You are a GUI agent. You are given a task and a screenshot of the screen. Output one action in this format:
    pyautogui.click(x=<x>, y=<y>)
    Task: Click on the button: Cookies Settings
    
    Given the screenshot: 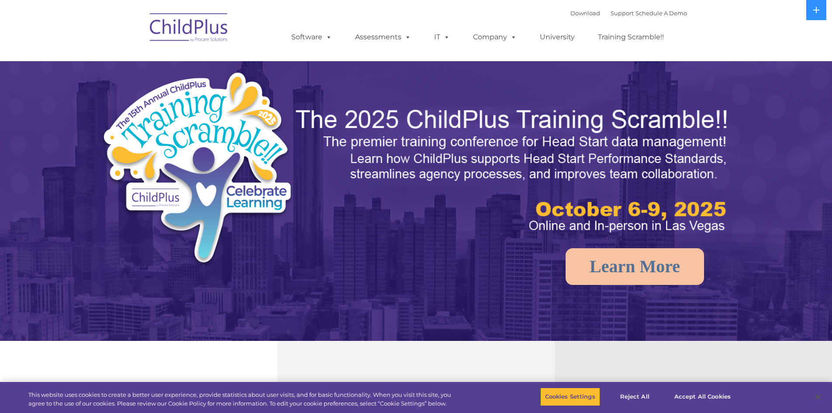 What is the action you would take?
    pyautogui.click(x=570, y=397)
    